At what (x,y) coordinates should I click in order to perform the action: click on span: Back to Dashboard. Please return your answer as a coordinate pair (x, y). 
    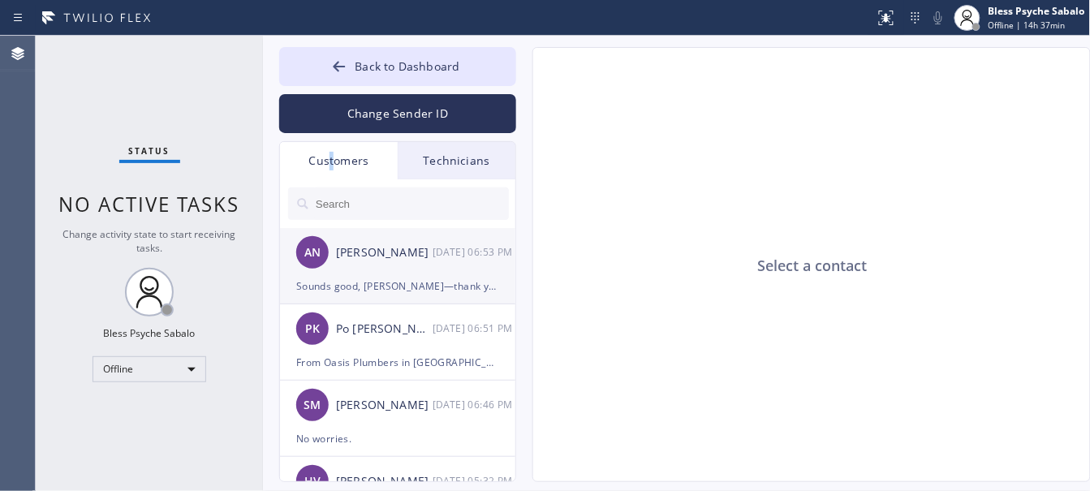
    Looking at the image, I should click on (407, 66).